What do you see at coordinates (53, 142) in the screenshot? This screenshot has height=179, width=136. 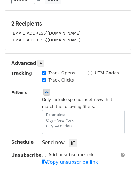 I see `span: Send now` at bounding box center [53, 142].